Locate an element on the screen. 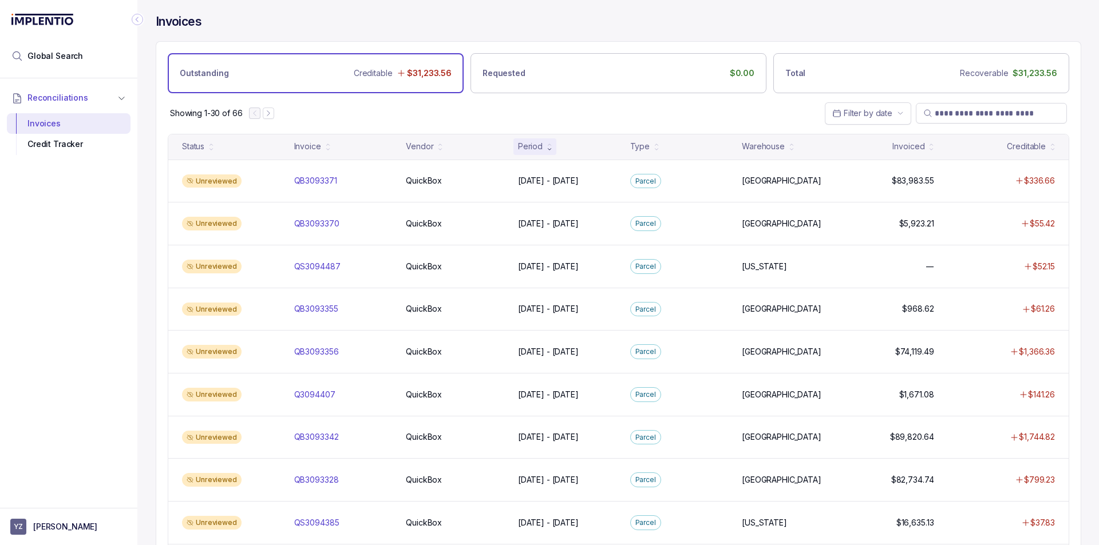 The height and width of the screenshot is (545, 1099). p: QB3093342 is located at coordinates (316, 437).